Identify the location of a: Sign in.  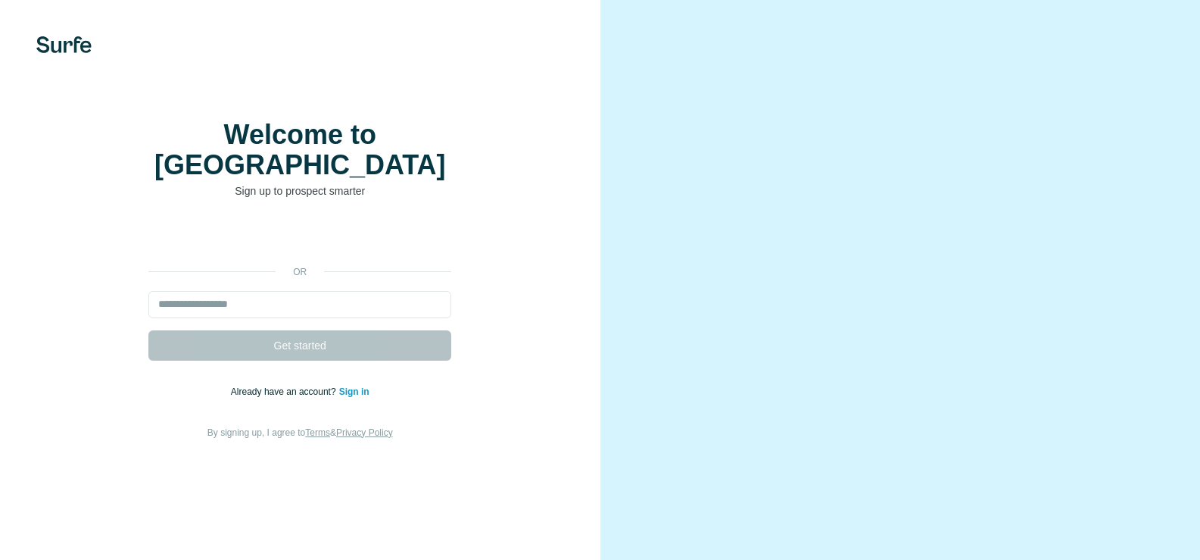
(354, 392).